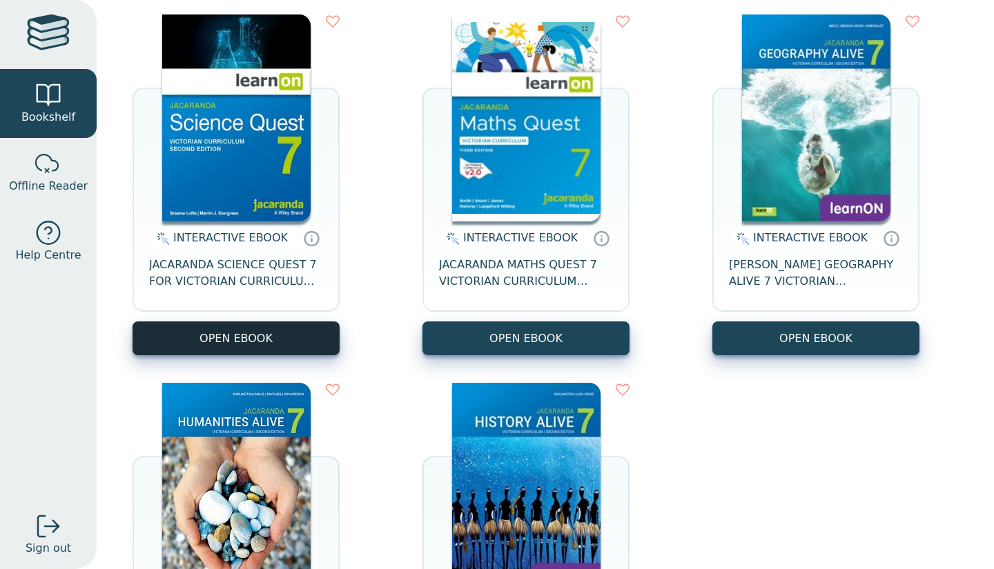 The image size is (994, 569). I want to click on span: Sign out, so click(48, 549).